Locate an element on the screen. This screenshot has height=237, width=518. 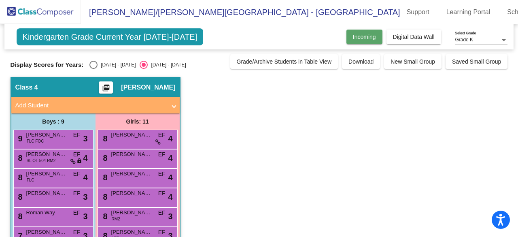
span: TLC FOC is located at coordinates (35, 141).